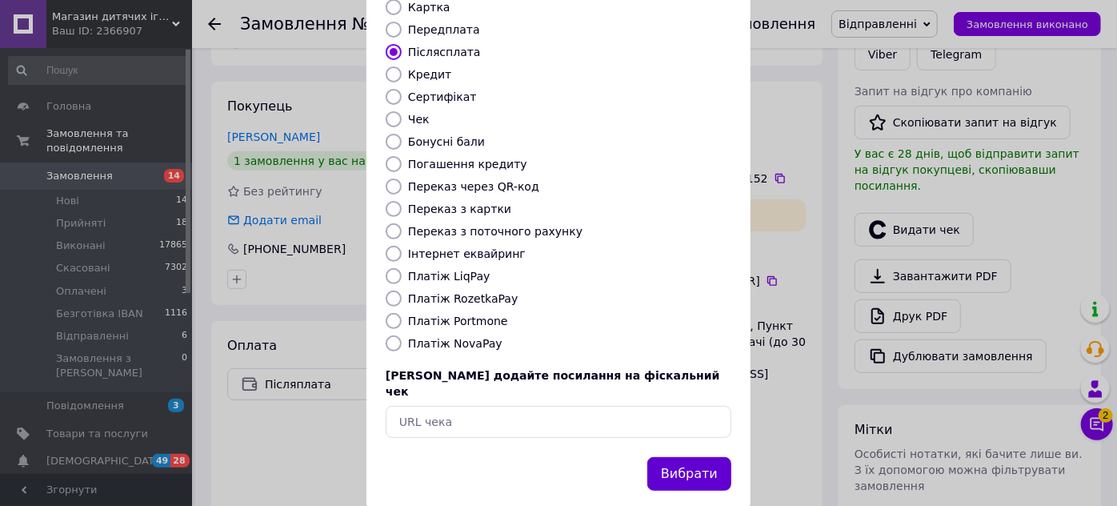 The height and width of the screenshot is (506, 1117). I want to click on input: URL чека, so click(559, 422).